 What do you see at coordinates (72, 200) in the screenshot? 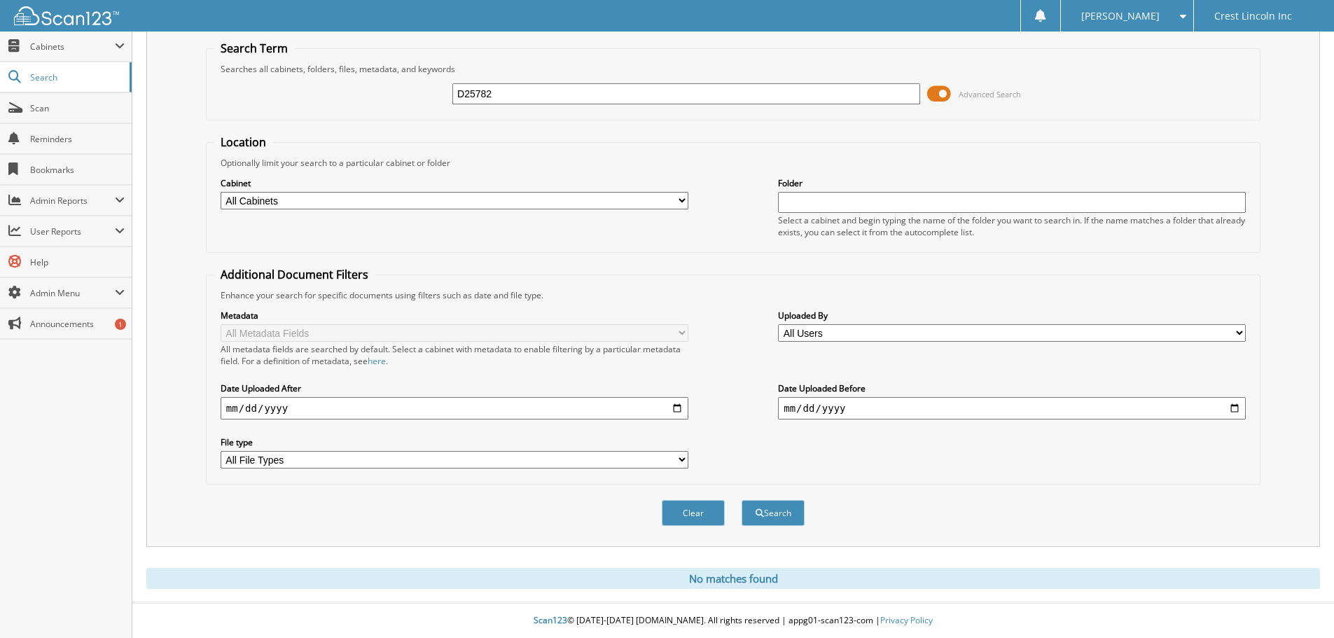
I see `span: Admin Reports` at bounding box center [72, 200].